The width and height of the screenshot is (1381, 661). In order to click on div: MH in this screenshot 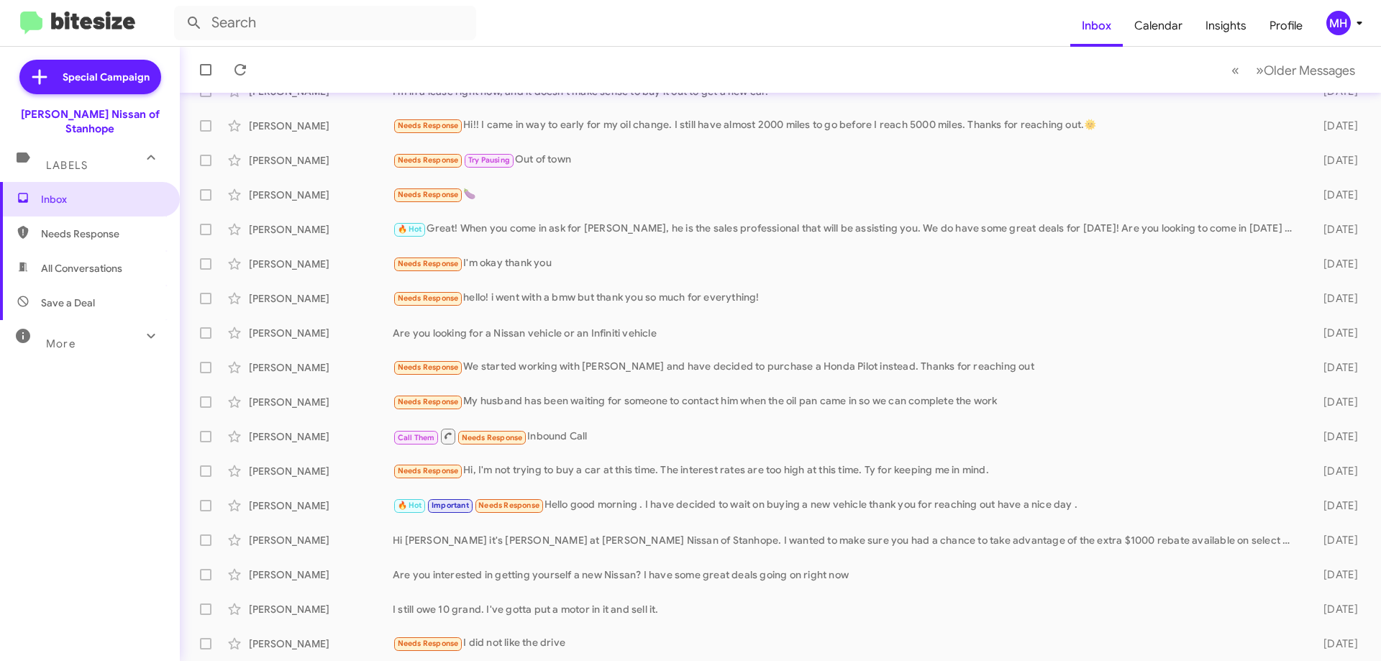, I will do `click(1338, 23)`.